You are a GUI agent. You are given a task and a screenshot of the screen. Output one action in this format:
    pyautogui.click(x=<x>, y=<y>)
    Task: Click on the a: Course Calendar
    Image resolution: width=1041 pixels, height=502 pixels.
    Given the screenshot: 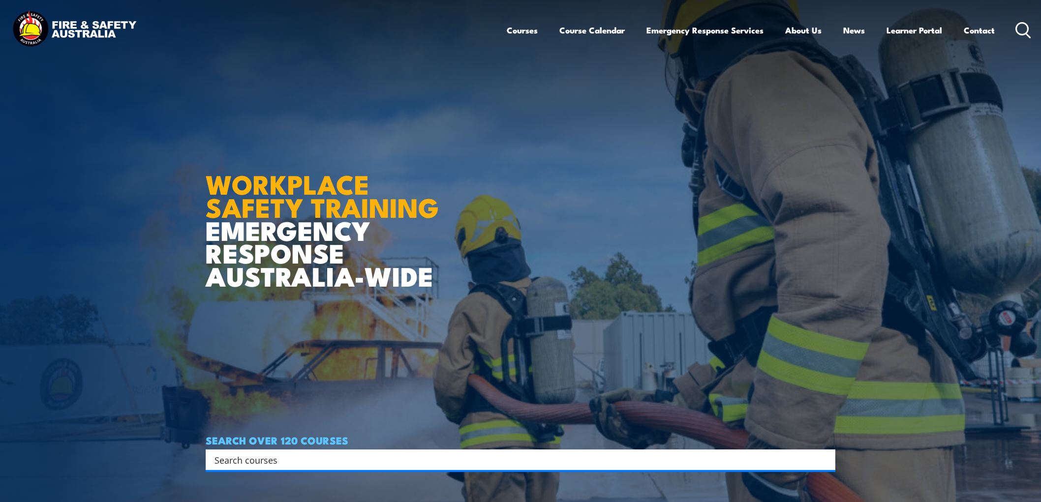 What is the action you would take?
    pyautogui.click(x=592, y=30)
    